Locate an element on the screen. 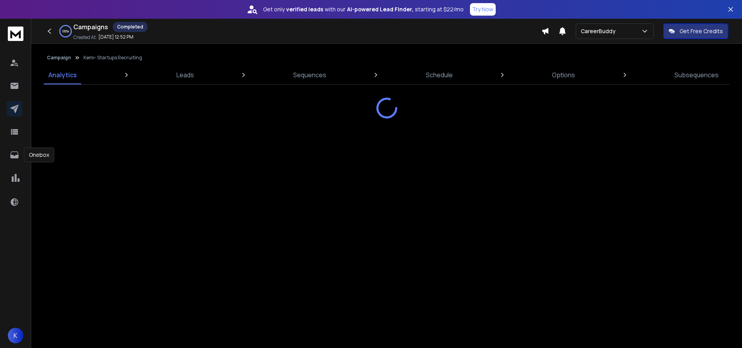  h1: Campaigns is located at coordinates (91, 27).